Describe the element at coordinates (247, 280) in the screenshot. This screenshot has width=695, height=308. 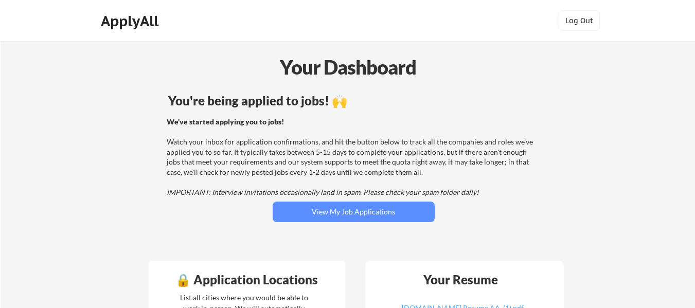
I see `div: 🔒 Application Locations` at that location.